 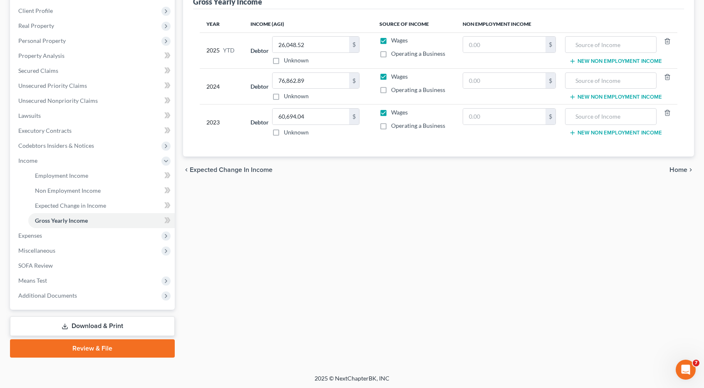 I want to click on a: Employment Income, so click(x=101, y=175).